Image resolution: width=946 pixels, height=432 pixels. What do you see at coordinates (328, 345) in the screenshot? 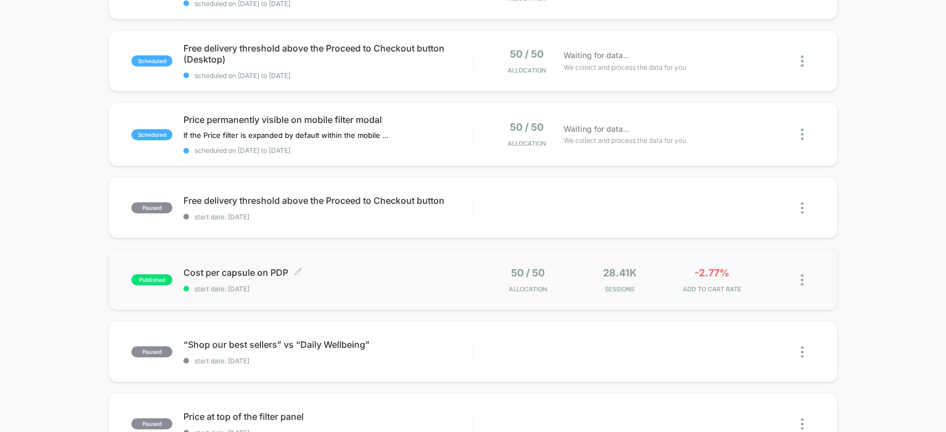
I see `span: “Shop our best sellers” vs “Daily Wellbeing”` at bounding box center [328, 345].